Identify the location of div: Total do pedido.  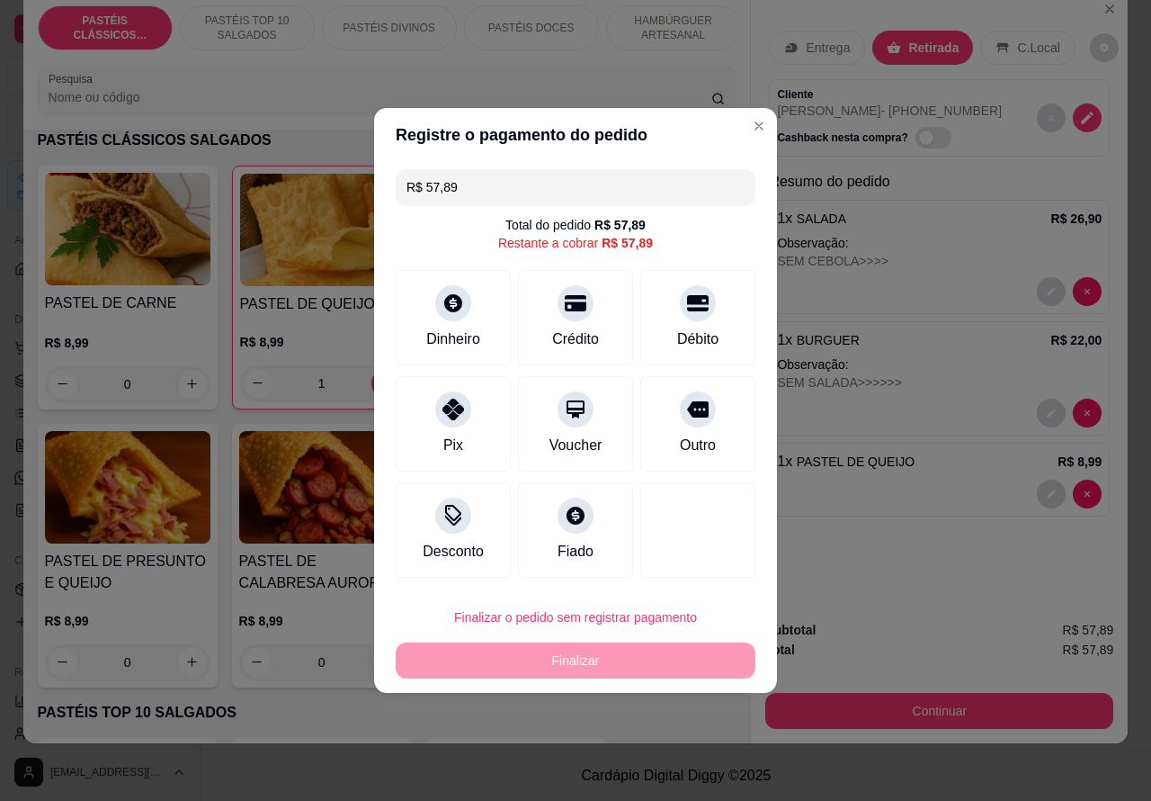
(576, 225).